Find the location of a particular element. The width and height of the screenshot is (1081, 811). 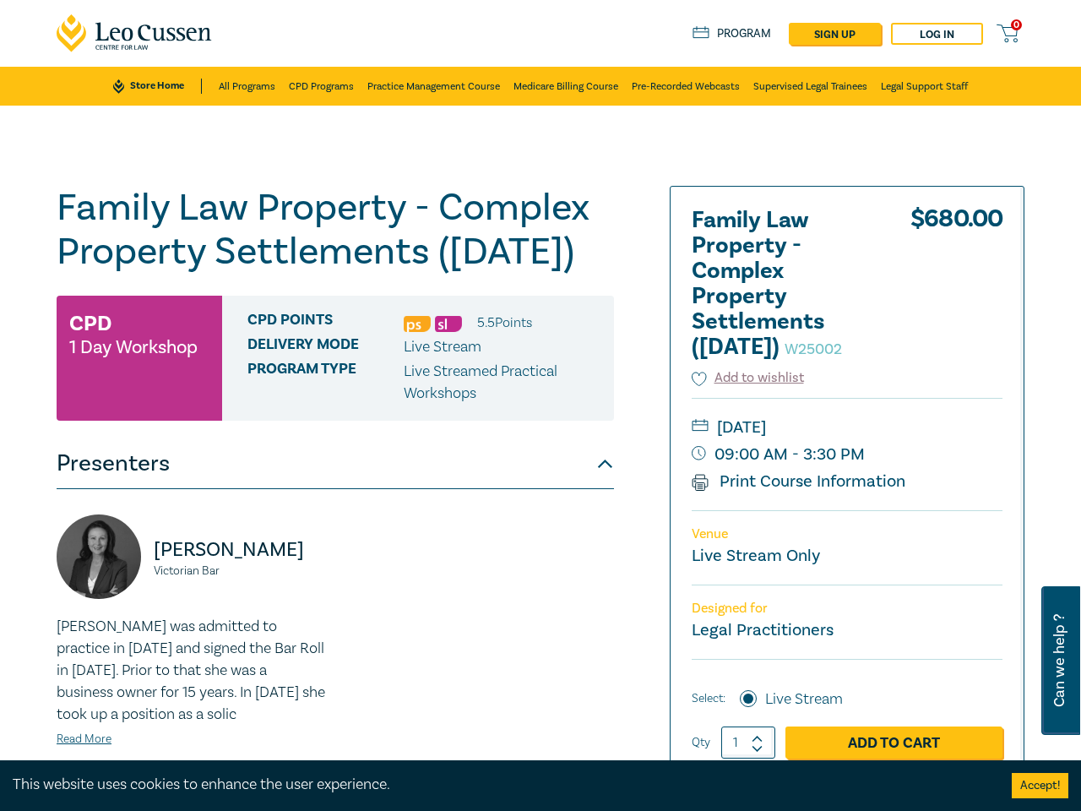

img: Substantive Law is located at coordinates (448, 323).